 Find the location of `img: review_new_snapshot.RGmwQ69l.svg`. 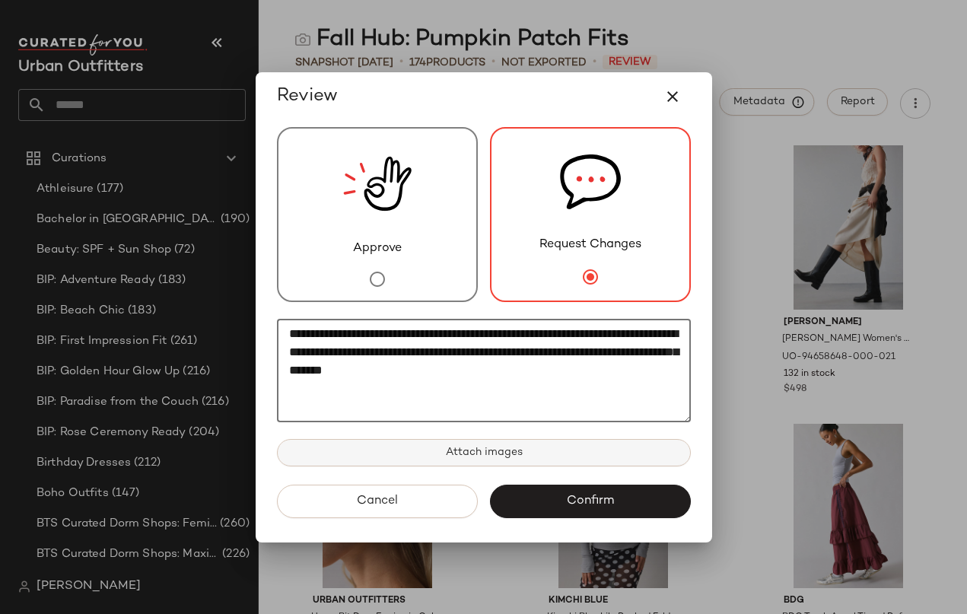

img: review_new_snapshot.RGmwQ69l.svg is located at coordinates (377, 184).